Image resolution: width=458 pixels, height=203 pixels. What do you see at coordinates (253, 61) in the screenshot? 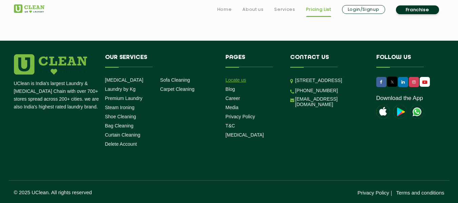
I see `h4: Pages` at bounding box center [253, 61].